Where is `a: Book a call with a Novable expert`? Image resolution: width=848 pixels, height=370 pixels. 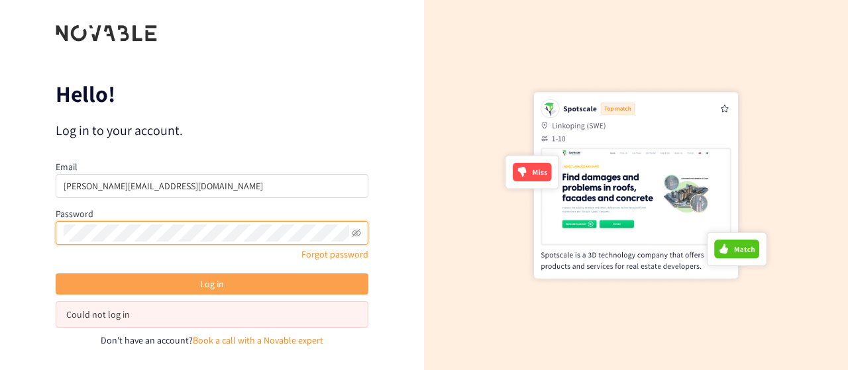 a: Book a call with a Novable expert is located at coordinates (258, 341).